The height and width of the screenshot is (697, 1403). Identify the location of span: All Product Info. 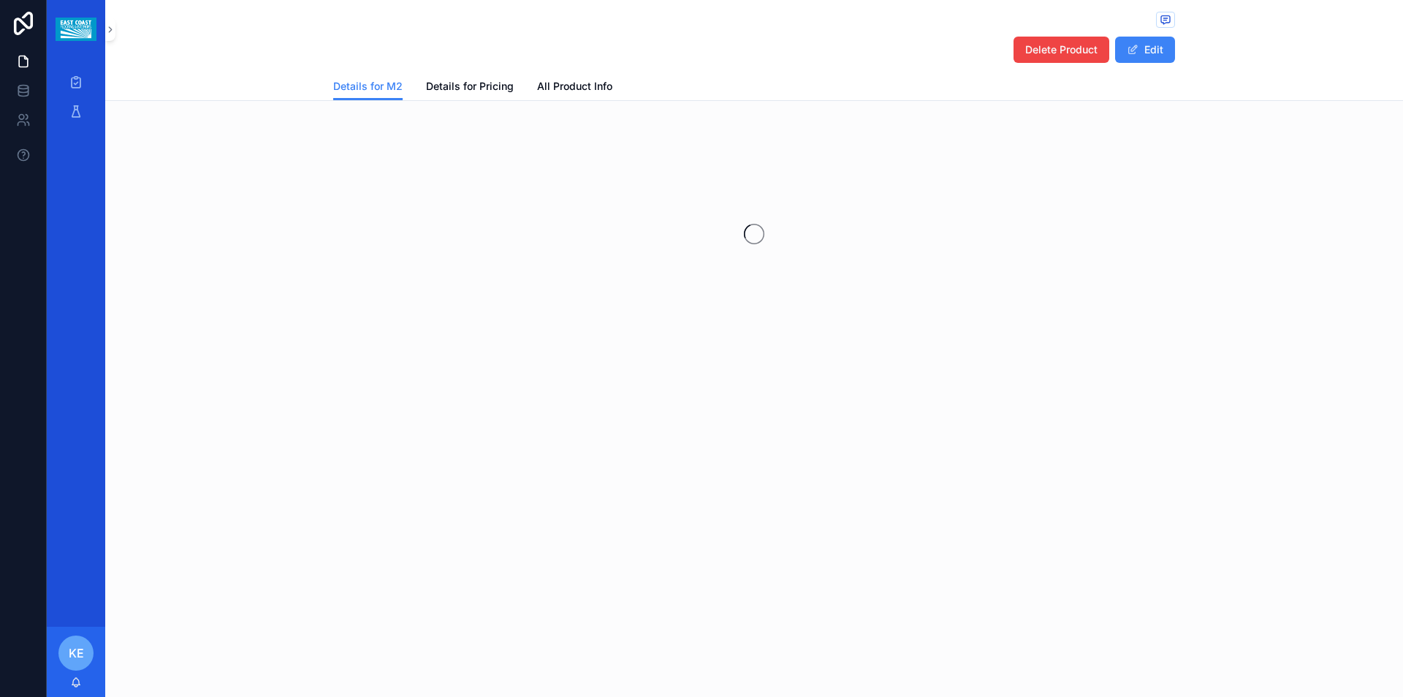
(575, 86).